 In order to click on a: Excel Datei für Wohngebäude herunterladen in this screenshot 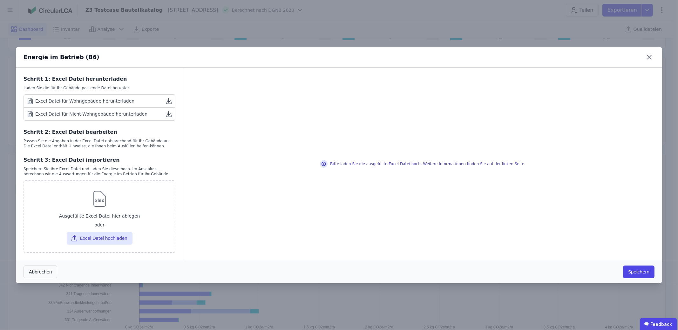, I will do `click(99, 101)`.